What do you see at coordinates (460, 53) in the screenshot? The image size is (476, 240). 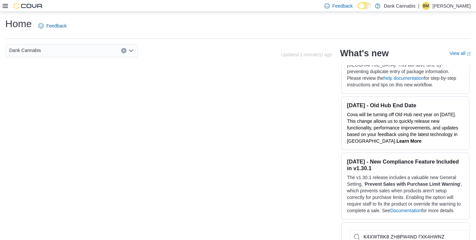 I see `a: View allExternal link` at bounding box center [460, 53].